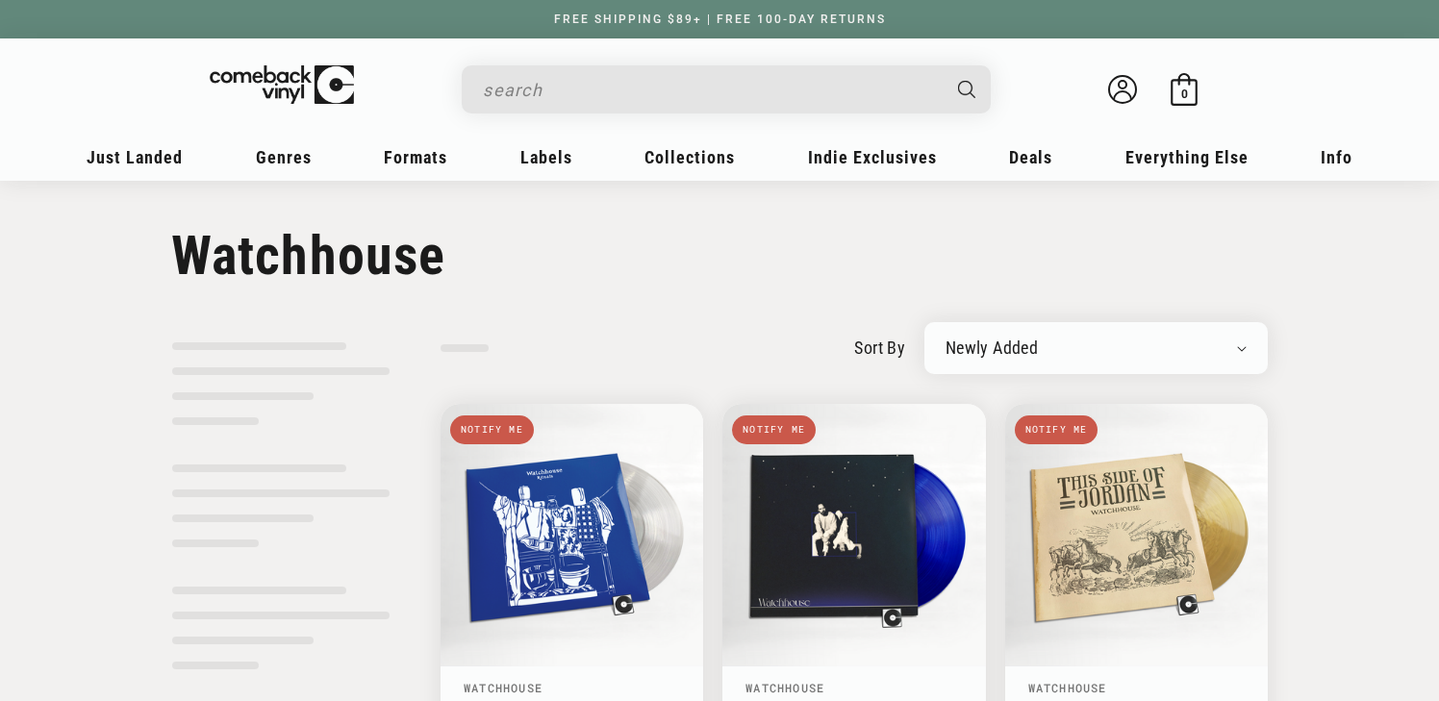 The width and height of the screenshot is (1439, 701). What do you see at coordinates (872, 157) in the screenshot?
I see `span: Indie Exclusives` at bounding box center [872, 157].